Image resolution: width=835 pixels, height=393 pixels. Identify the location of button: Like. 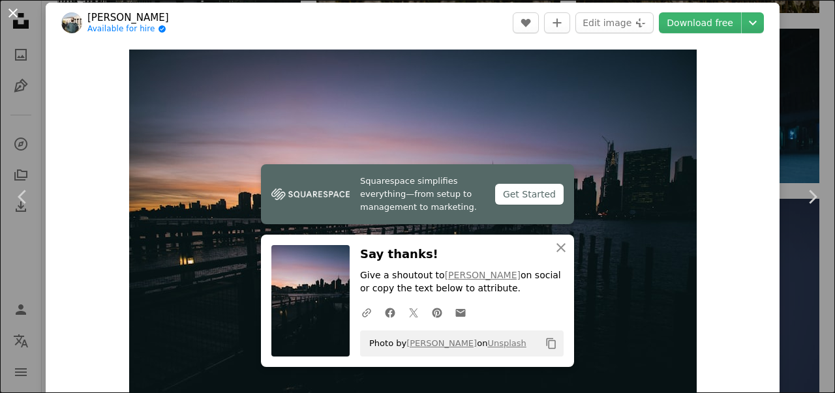
(526, 23).